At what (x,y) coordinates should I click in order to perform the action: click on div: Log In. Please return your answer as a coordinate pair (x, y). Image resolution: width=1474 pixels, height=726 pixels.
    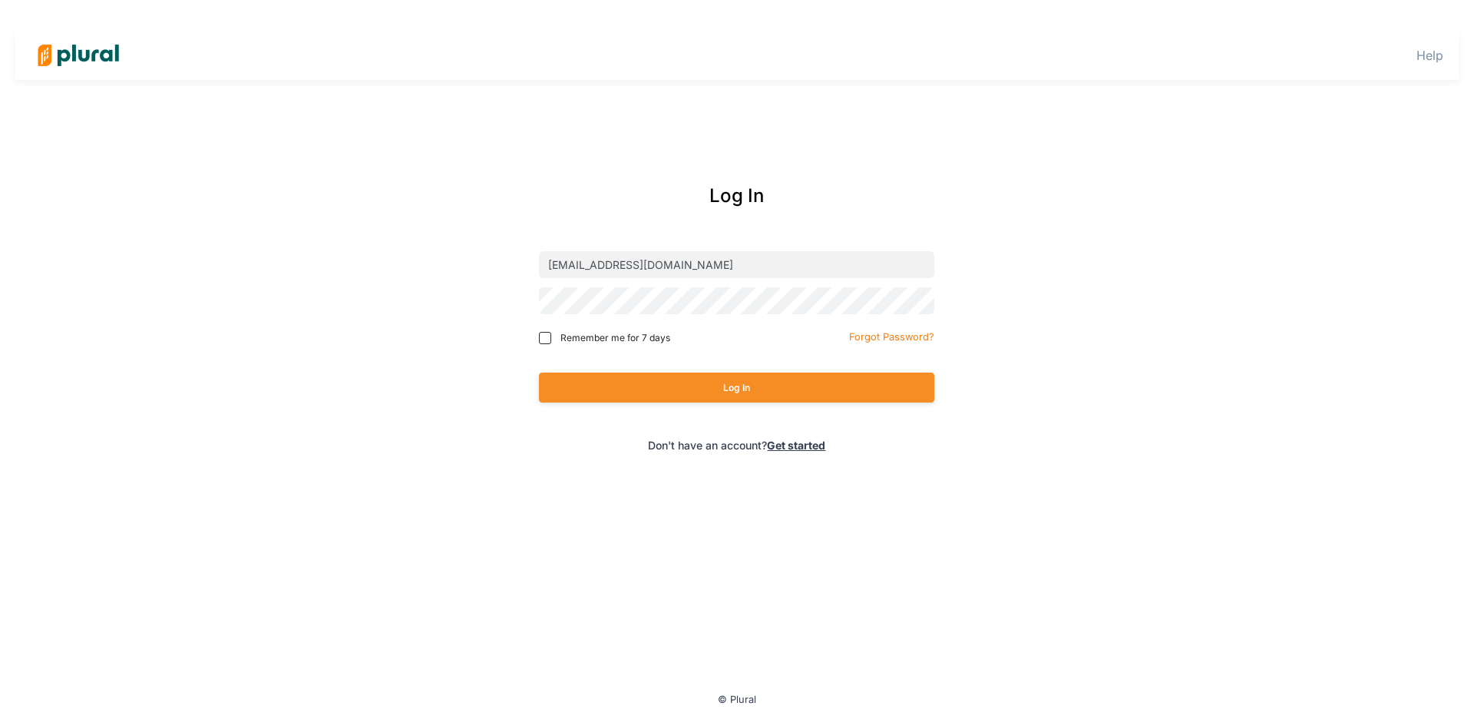
    Looking at the image, I should click on (737, 196).